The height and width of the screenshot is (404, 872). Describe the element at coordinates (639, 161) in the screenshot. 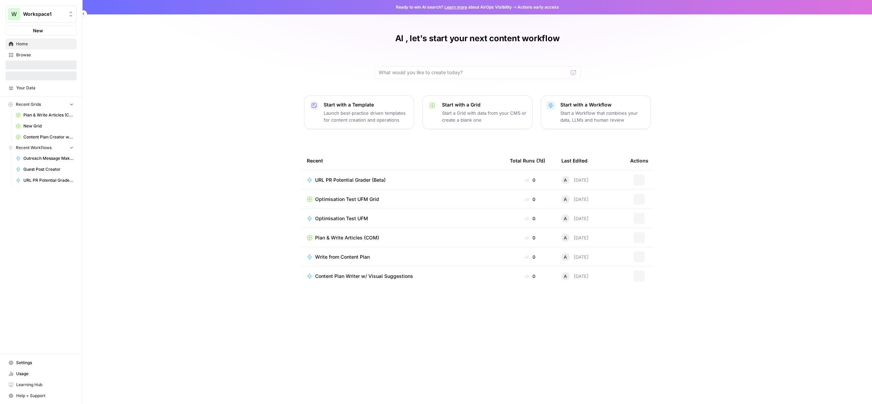

I see `div: Actions` at that location.